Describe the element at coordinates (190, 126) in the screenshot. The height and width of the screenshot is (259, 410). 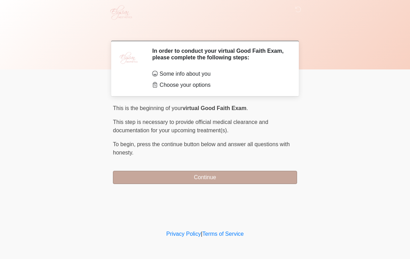
I see `span: This step is necessary to provide official medical clearance and documentation for your upcoming ...` at that location.